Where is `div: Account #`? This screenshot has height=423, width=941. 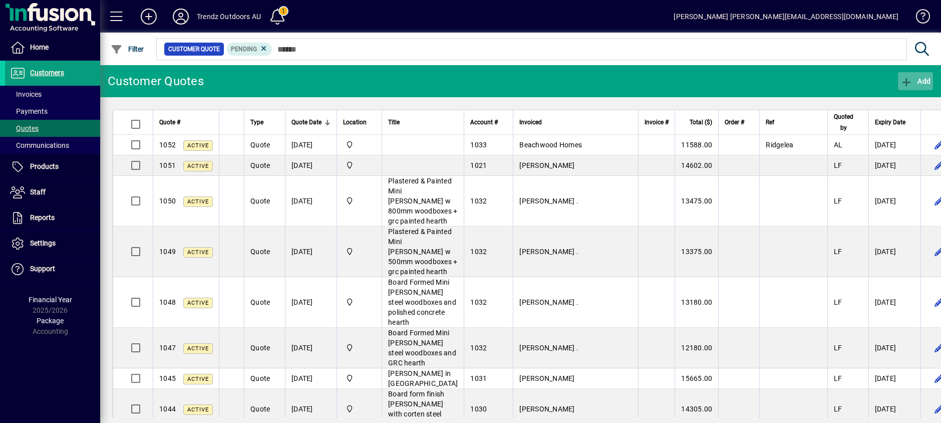 div: Account # is located at coordinates (488, 122).